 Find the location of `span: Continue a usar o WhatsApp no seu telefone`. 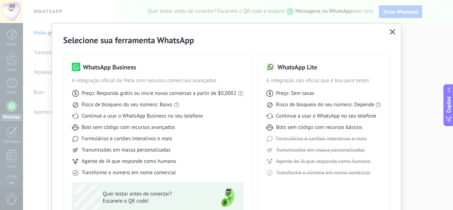

span: Continue a usar o WhatsApp no seu telefone is located at coordinates (326, 116).